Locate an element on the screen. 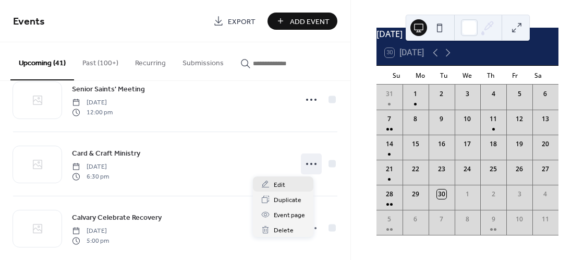 This screenshot has width=584, height=260. div: 12 is located at coordinates (520, 119).